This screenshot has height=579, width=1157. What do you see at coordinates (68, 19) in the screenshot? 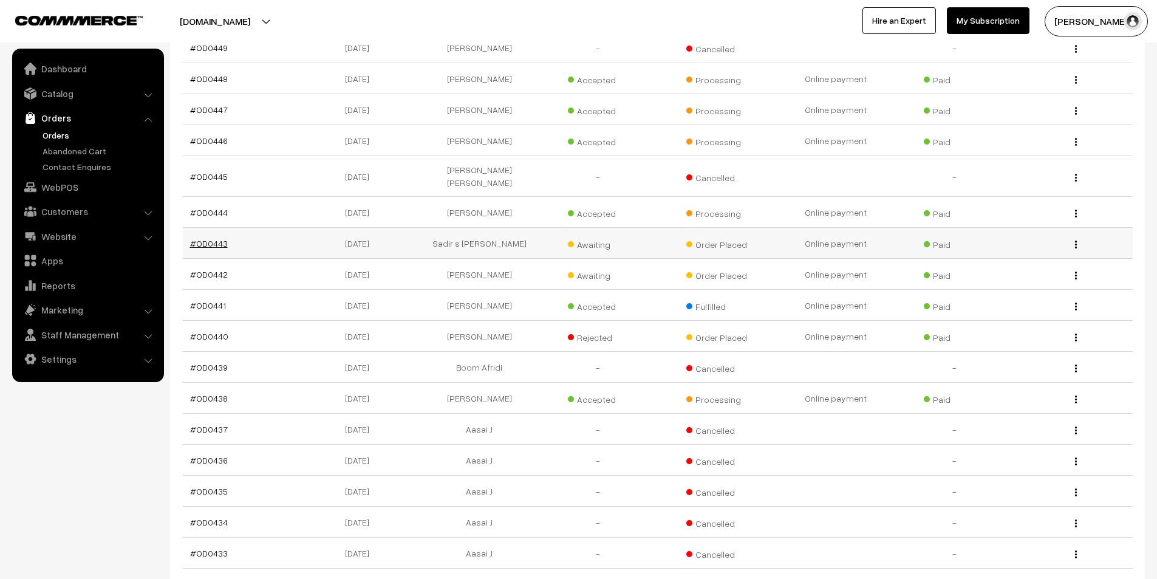
I see `a: COMMMERCE` at bounding box center [68, 19].